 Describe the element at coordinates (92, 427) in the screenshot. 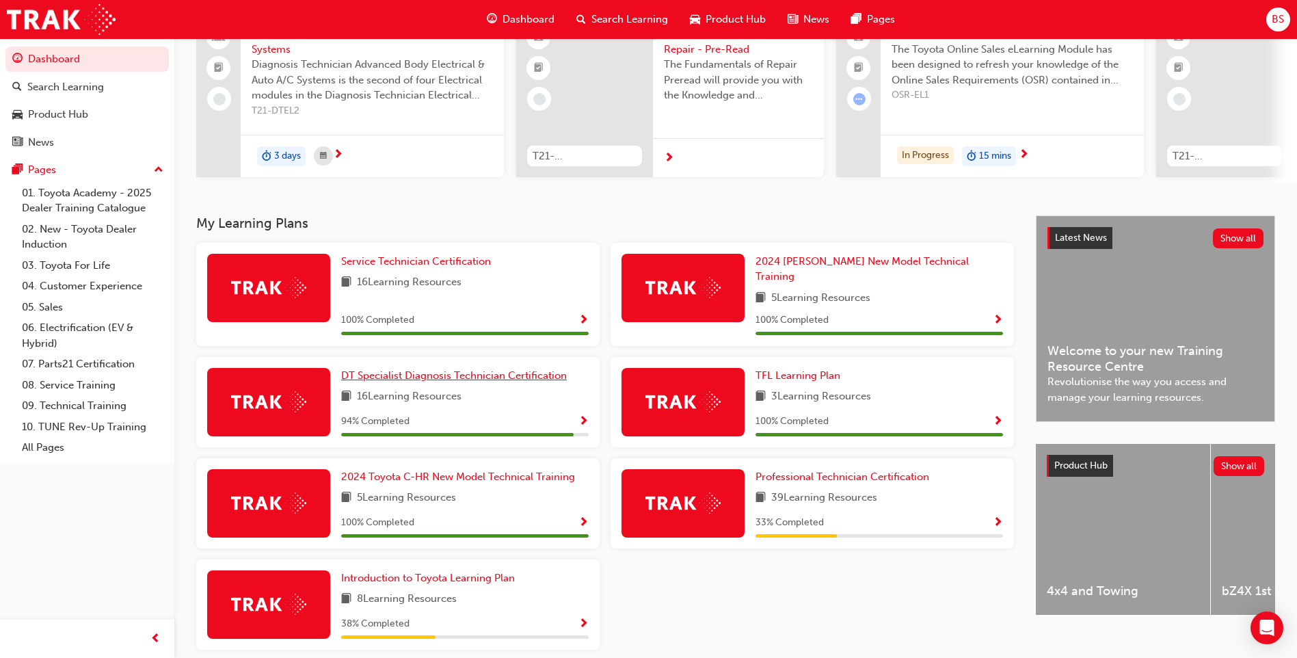

I see `a: 10. TUNE Rev-Up Training` at that location.